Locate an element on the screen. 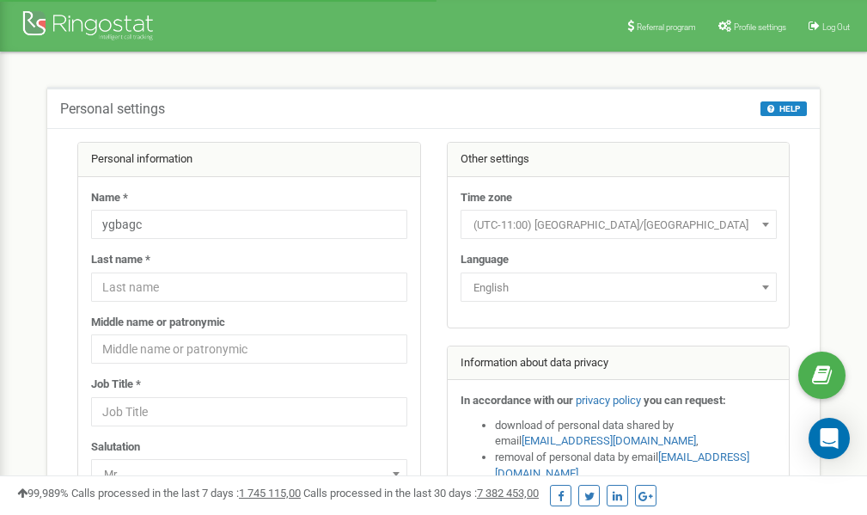  label: Time zone is located at coordinates (486, 198).